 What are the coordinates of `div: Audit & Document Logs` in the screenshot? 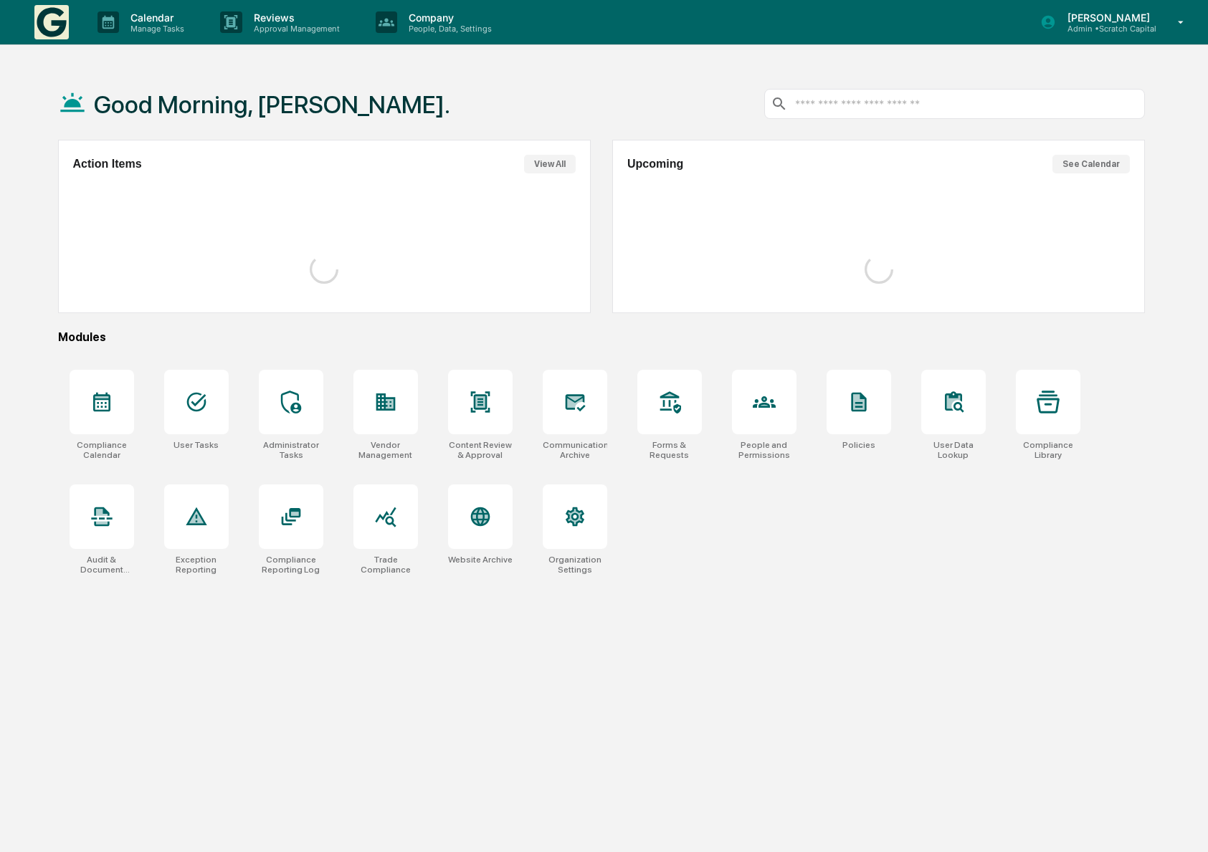 It's located at (102, 565).